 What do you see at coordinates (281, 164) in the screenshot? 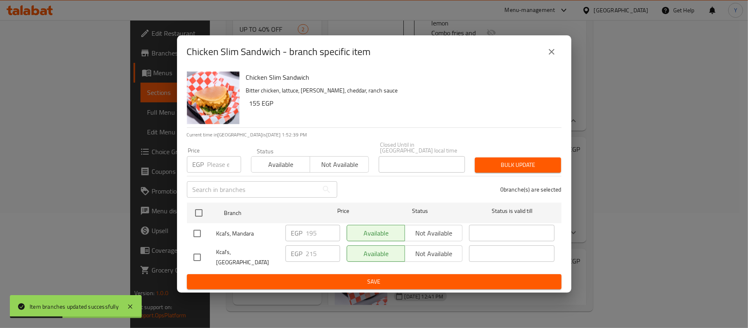
I see `button: Available` at bounding box center [281, 164].